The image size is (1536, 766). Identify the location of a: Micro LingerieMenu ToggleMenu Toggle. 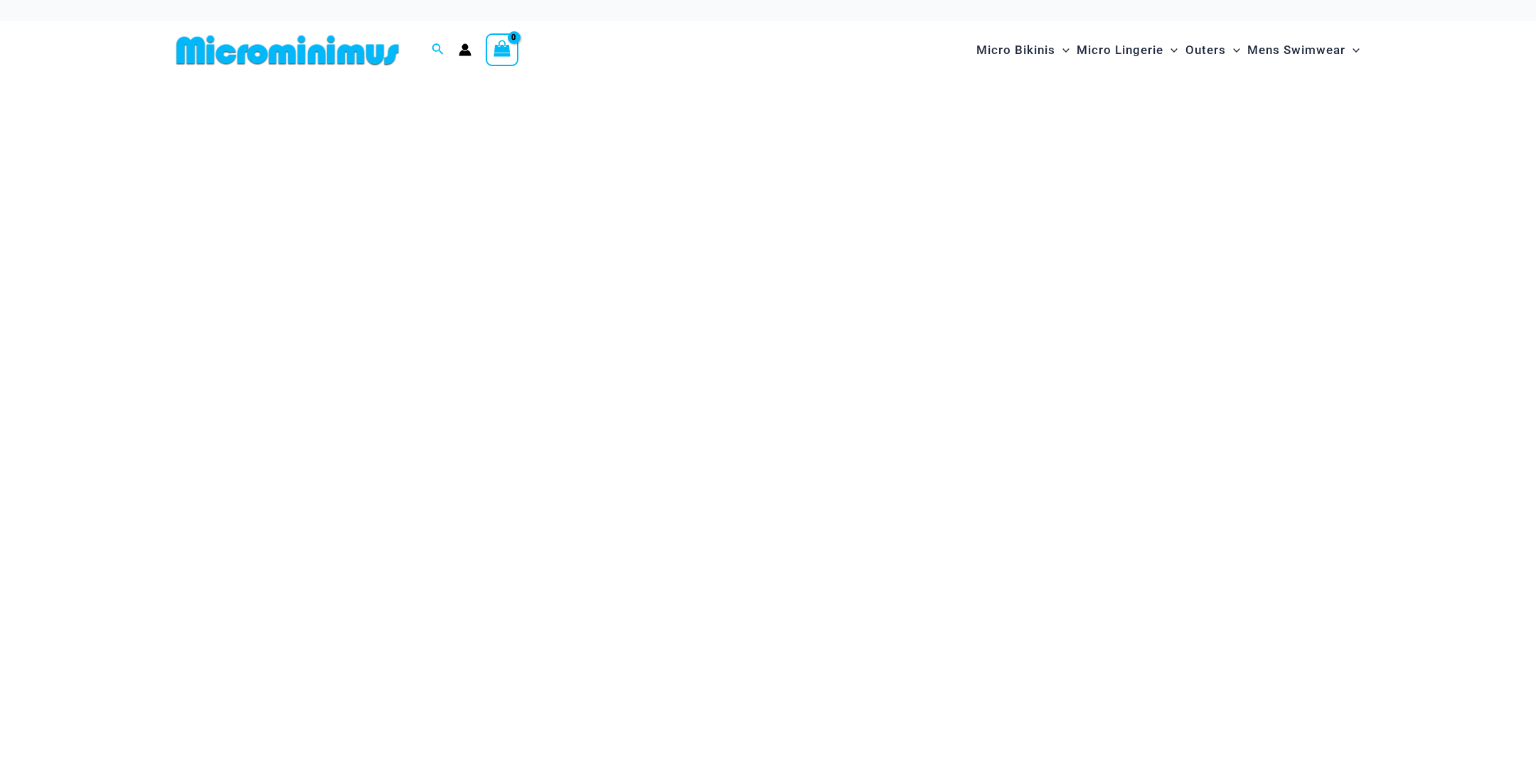
(1127, 50).